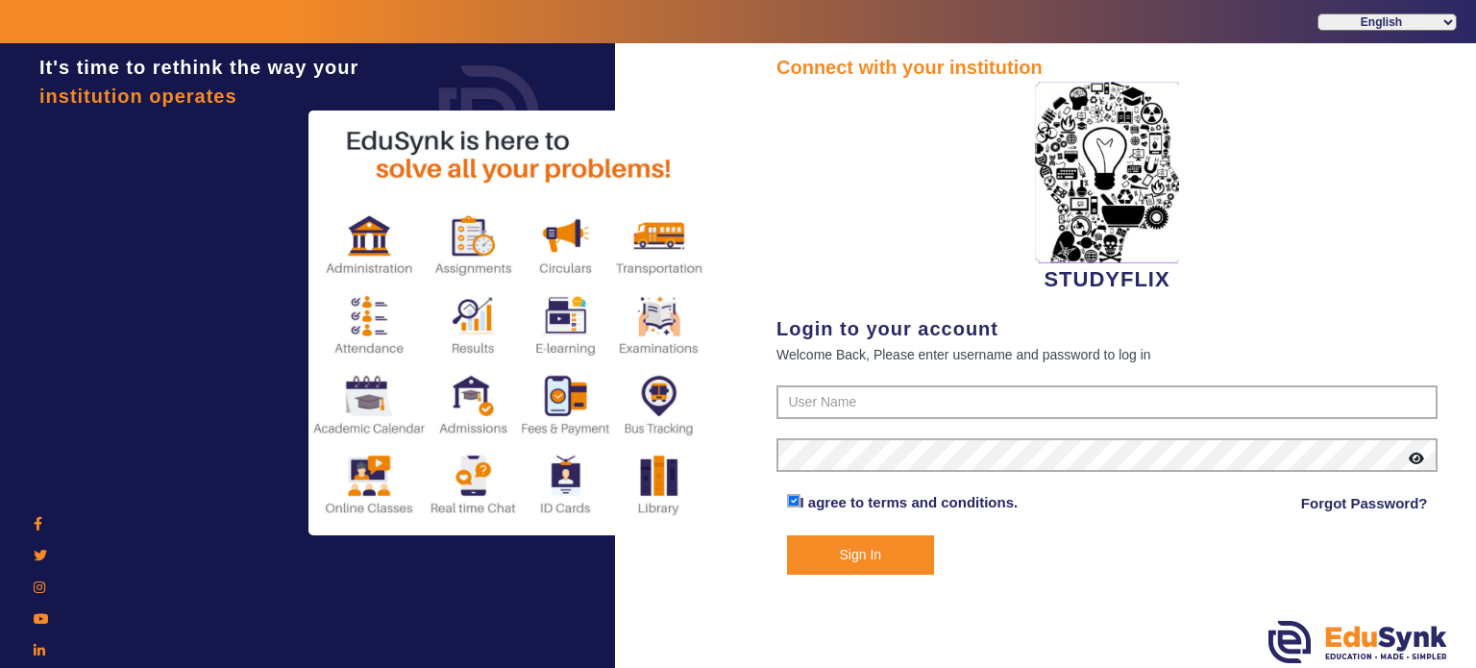 The image size is (1476, 668). Describe the element at coordinates (1107, 329) in the screenshot. I see `div: Login to your account` at that location.